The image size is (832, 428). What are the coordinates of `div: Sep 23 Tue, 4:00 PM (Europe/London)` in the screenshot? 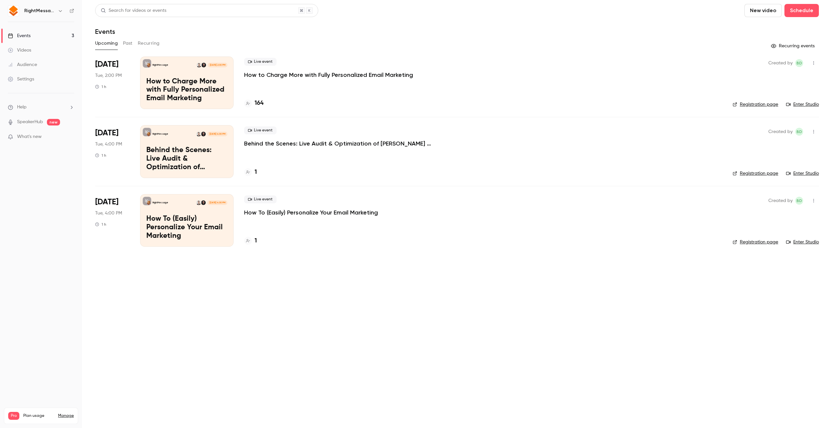 It's located at (112, 220).